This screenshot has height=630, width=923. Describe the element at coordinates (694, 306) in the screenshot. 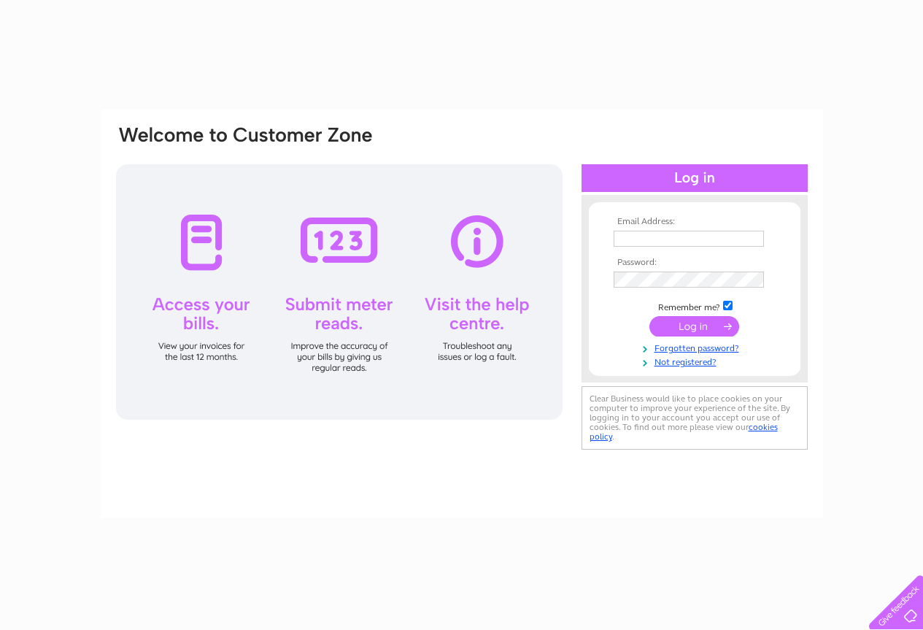

I see `td: Remember me?` at that location.